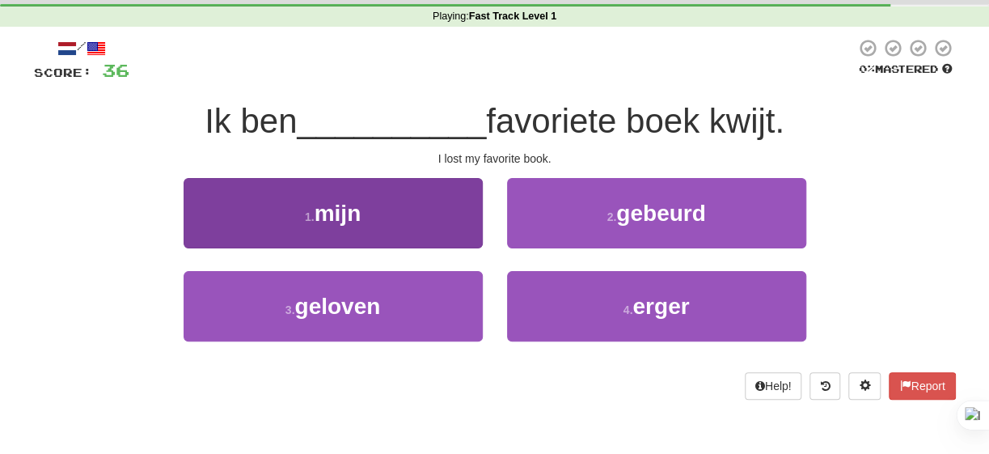 This screenshot has width=989, height=454. Describe the element at coordinates (611, 217) in the screenshot. I see `small: 2 .` at that location.